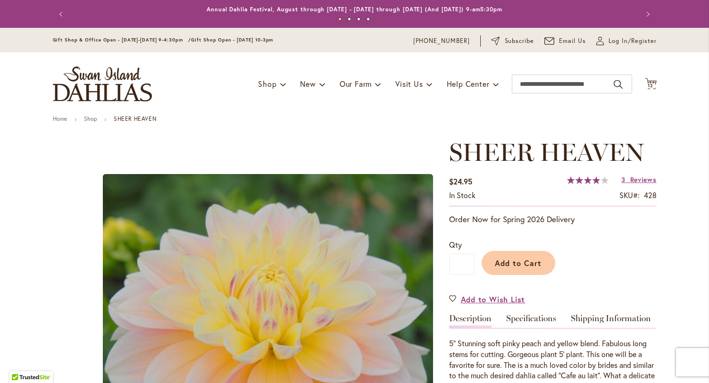 The height and width of the screenshot is (383, 709). Describe the element at coordinates (455, 244) in the screenshot. I see `span: Qty` at that location.